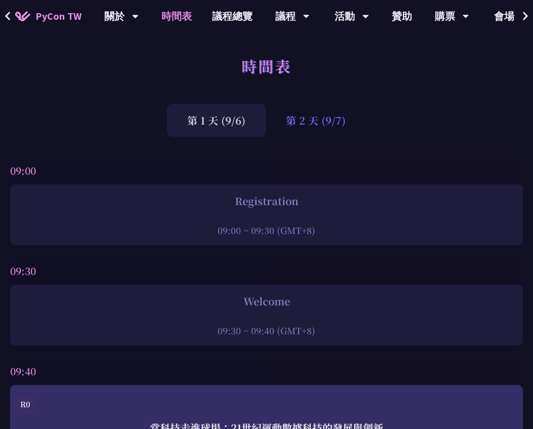  What do you see at coordinates (266, 201) in the screenshot?
I see `div: Registration` at bounding box center [266, 201].